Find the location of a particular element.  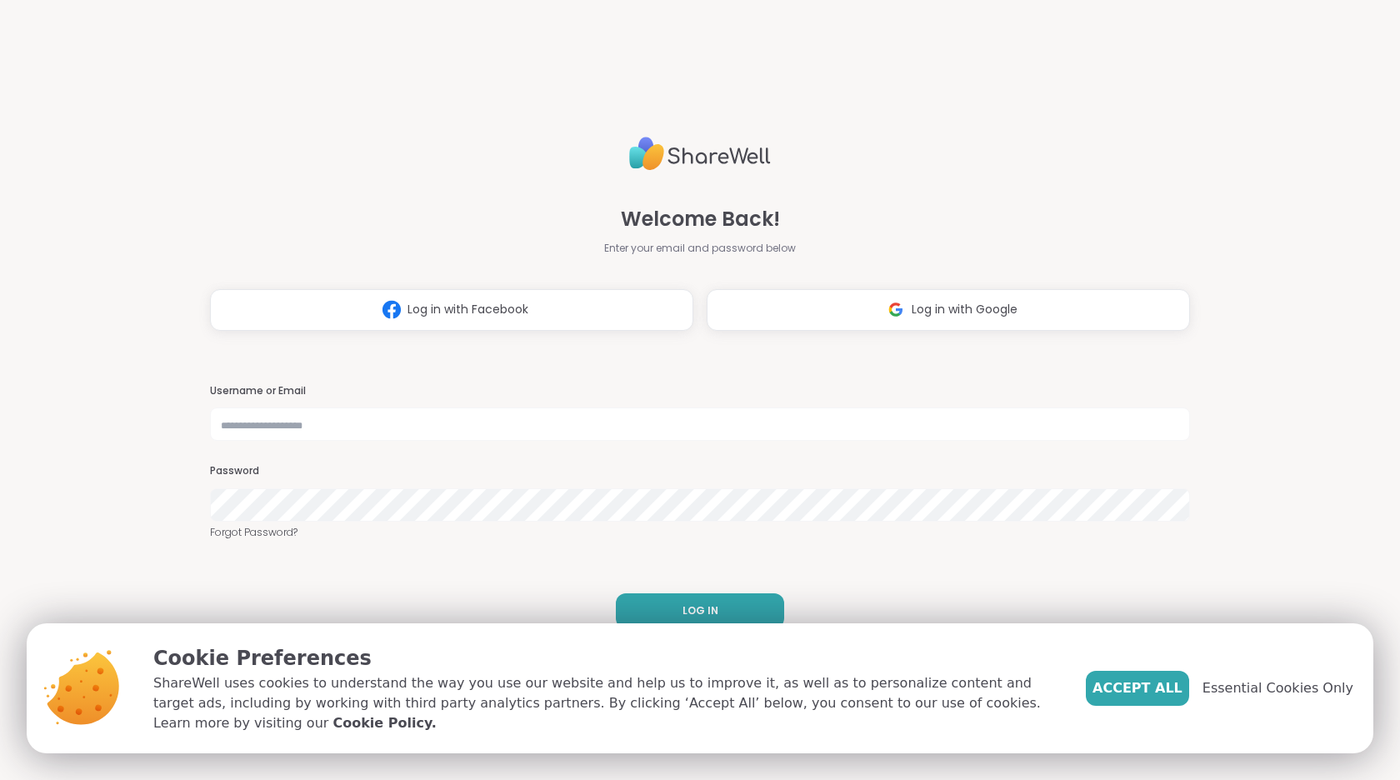

h3: Username or Email is located at coordinates (700, 391).